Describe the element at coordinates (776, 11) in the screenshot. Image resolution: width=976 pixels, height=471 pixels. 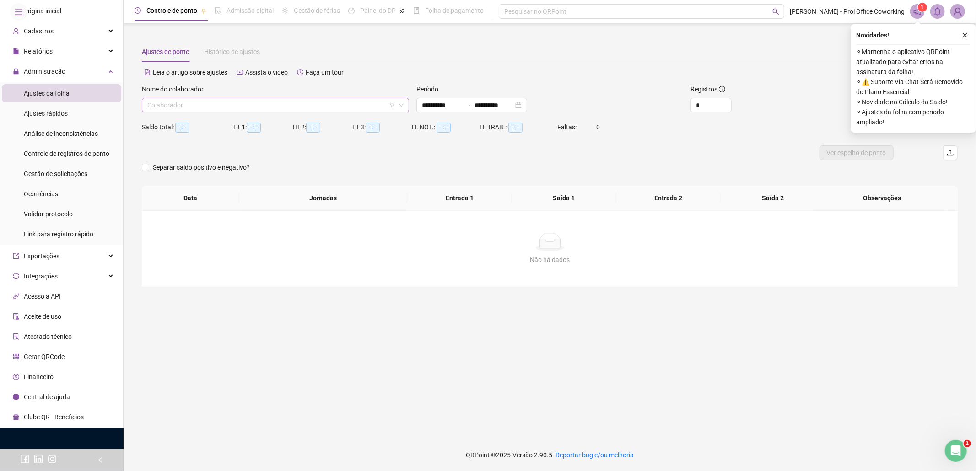
I see `span: search` at that location.